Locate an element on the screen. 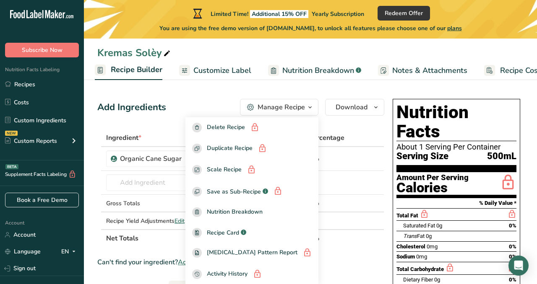  span: Total Fat is located at coordinates (407, 215).